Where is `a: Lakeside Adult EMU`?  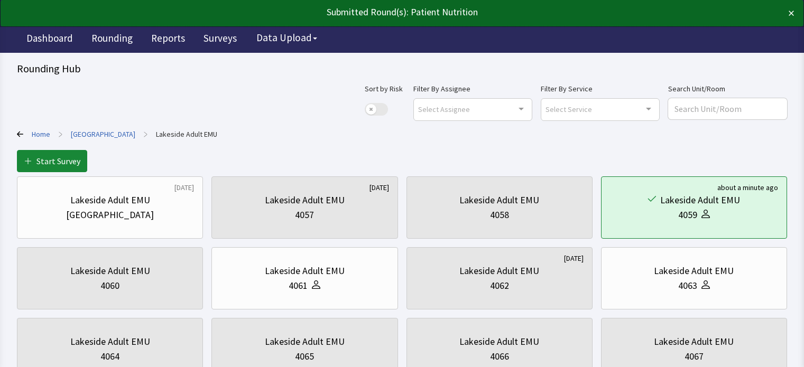
a: Lakeside Adult EMU is located at coordinates (186, 134).